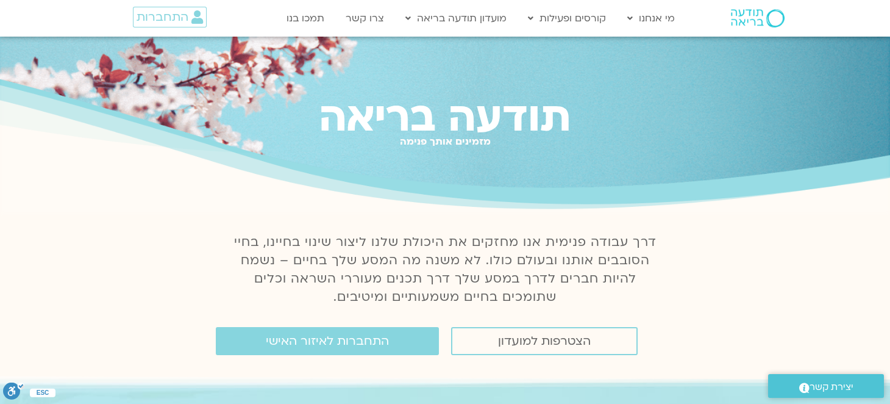  I want to click on a: תמכו בנו, so click(305, 18).